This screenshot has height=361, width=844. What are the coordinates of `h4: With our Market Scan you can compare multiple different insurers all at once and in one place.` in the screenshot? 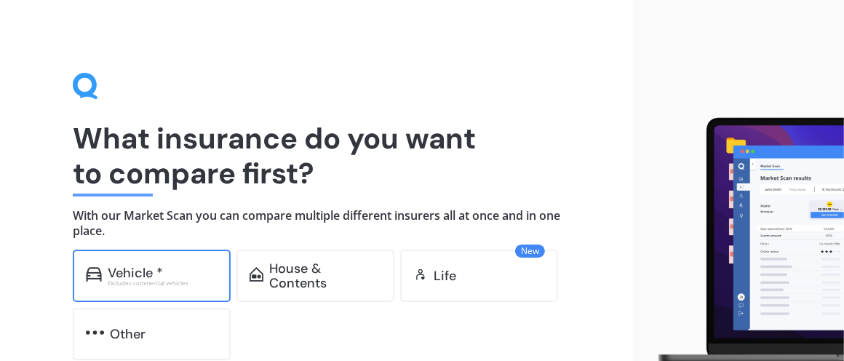 It's located at (317, 223).